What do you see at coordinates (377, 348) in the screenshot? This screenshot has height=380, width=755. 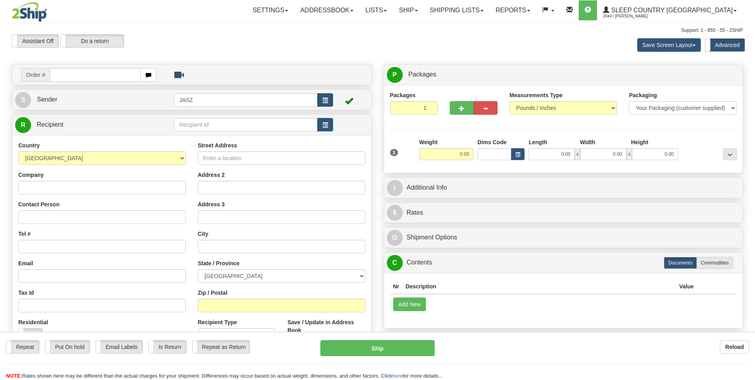 I see `button: Ship` at bounding box center [377, 348].